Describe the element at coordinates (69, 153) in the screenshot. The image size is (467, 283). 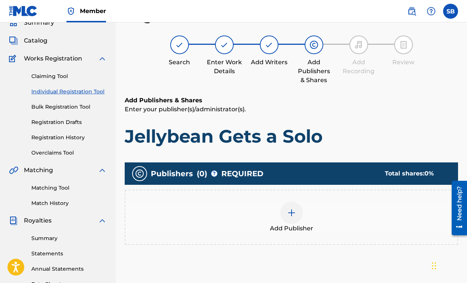
I see `a: Overclaims Tool` at that location.